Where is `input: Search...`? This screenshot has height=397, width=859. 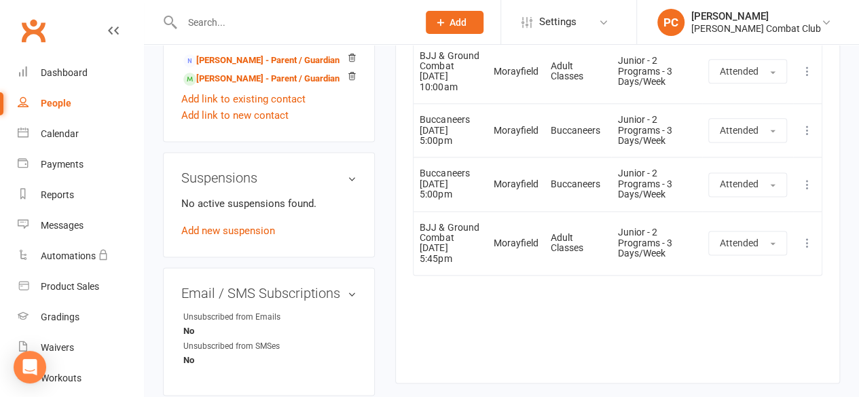
input: Search... is located at coordinates (293, 22).